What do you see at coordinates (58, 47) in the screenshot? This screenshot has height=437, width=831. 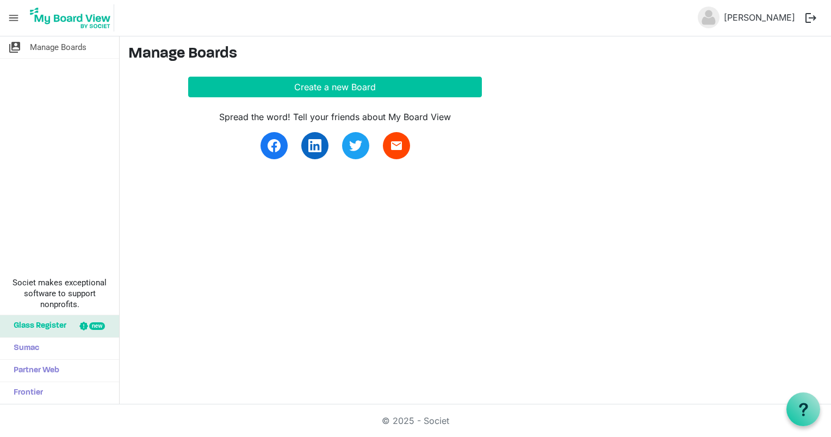 I see `span: Manage Boards` at bounding box center [58, 47].